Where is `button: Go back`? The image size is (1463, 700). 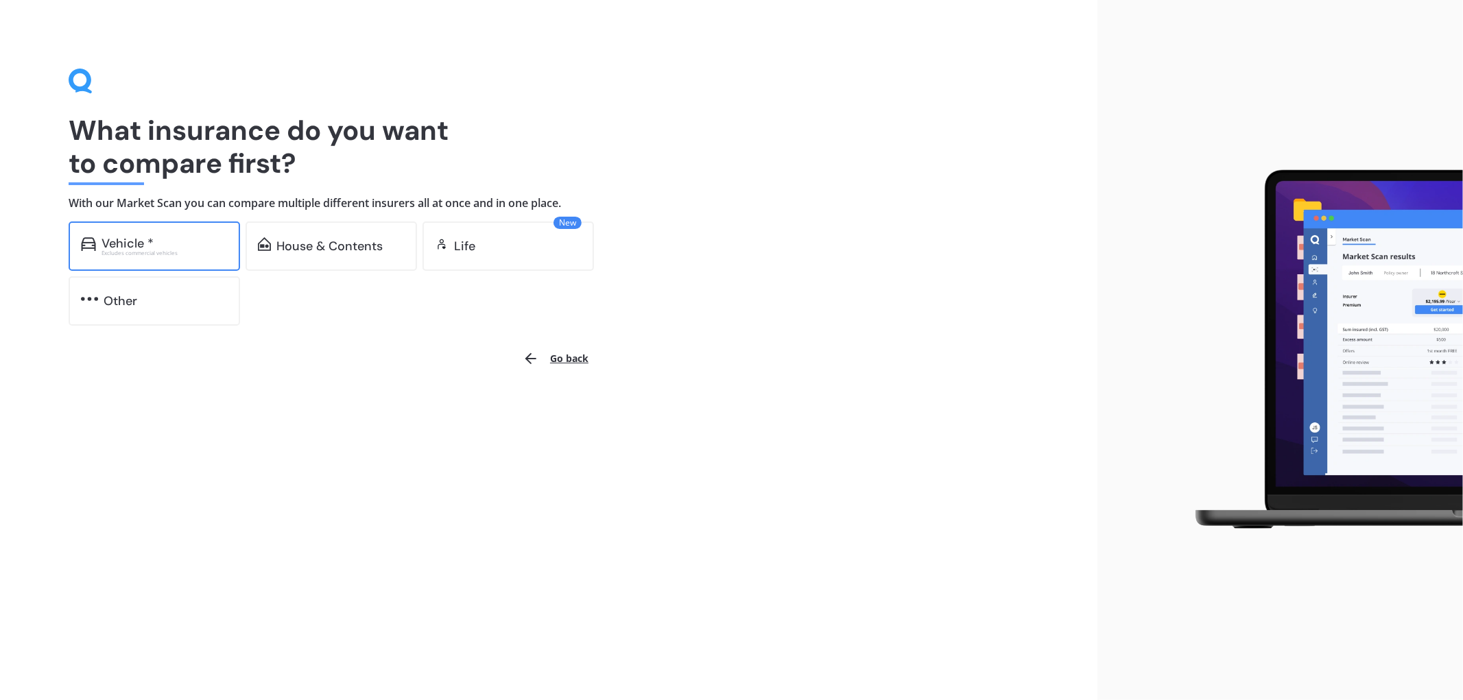
button: Go back is located at coordinates (556, 359).